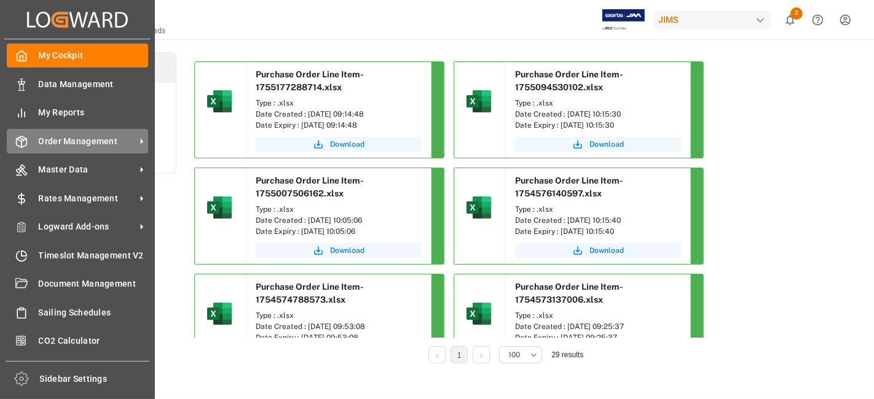  I want to click on button: JIMS, so click(715, 20).